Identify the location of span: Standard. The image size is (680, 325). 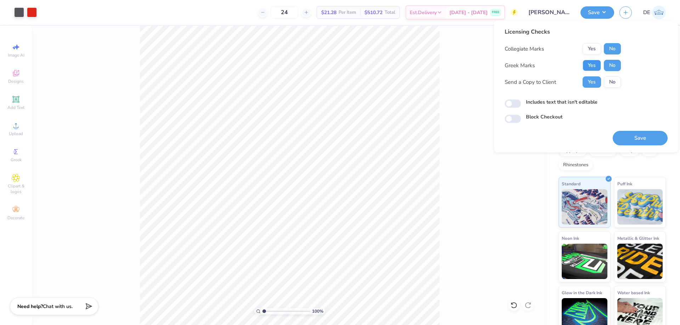
(571, 184).